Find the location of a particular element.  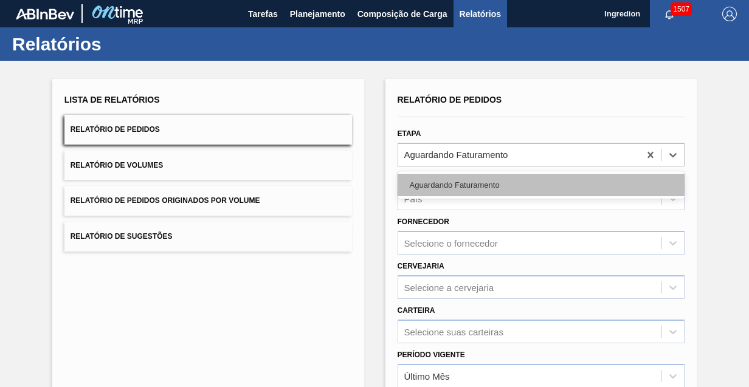

button: Relatório de Pedidos is located at coordinates (208, 129).